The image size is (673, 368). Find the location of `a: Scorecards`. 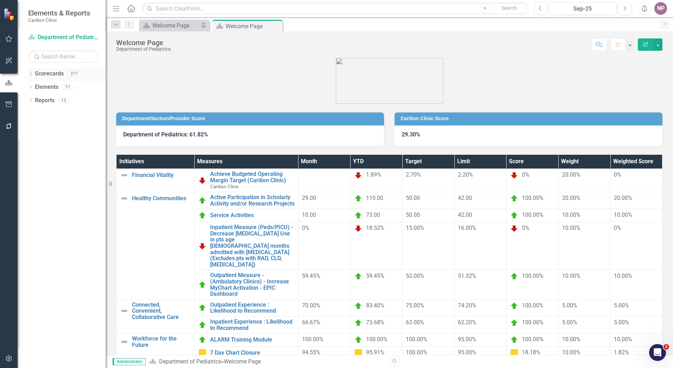

a: Scorecards is located at coordinates (49, 74).